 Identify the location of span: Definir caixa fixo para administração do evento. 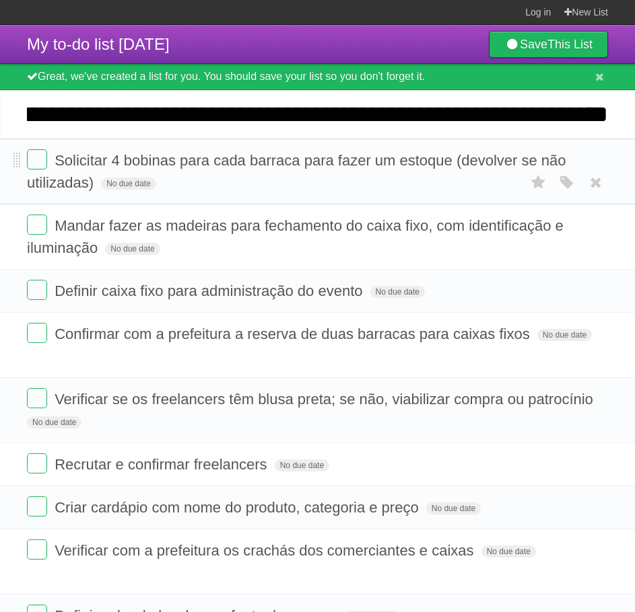
(210, 291).